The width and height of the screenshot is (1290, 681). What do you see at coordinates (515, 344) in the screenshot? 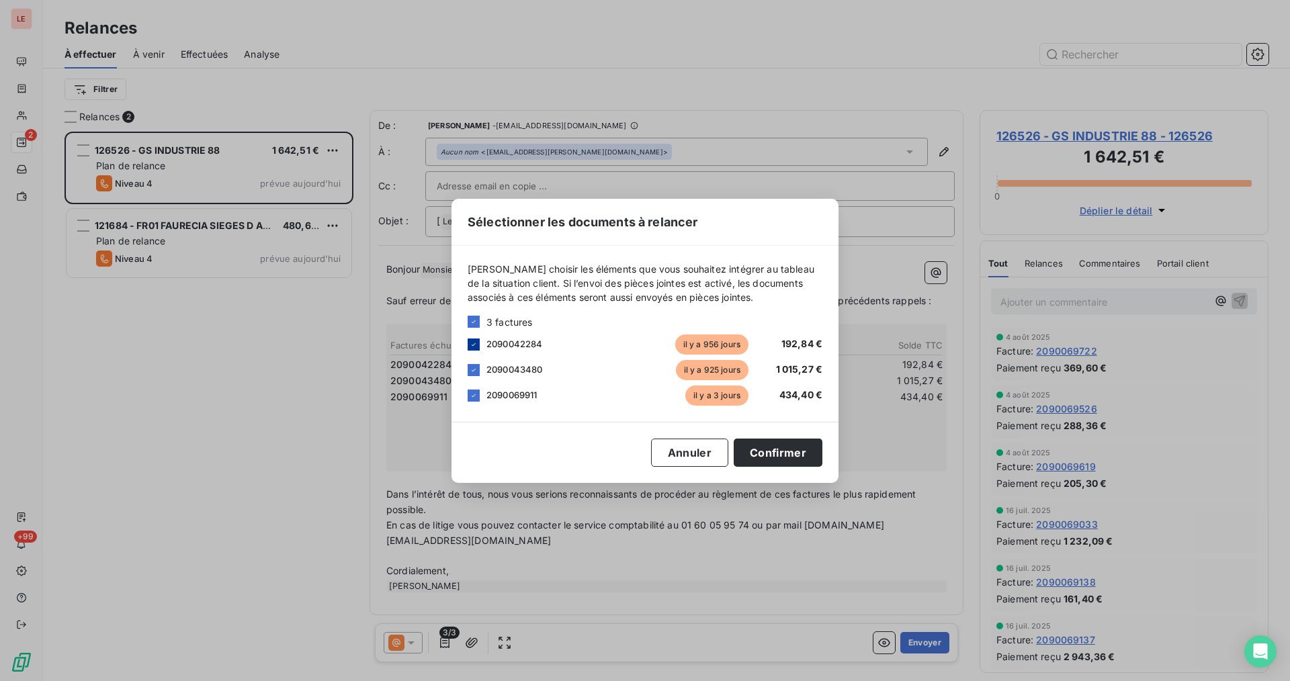
I see `span: 2090042284` at bounding box center [515, 344].